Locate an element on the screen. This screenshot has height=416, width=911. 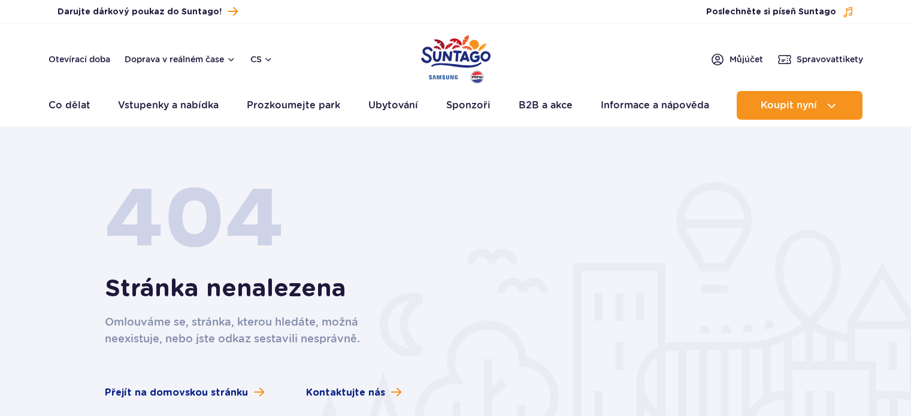
a: Sponzoři is located at coordinates (468, 105).